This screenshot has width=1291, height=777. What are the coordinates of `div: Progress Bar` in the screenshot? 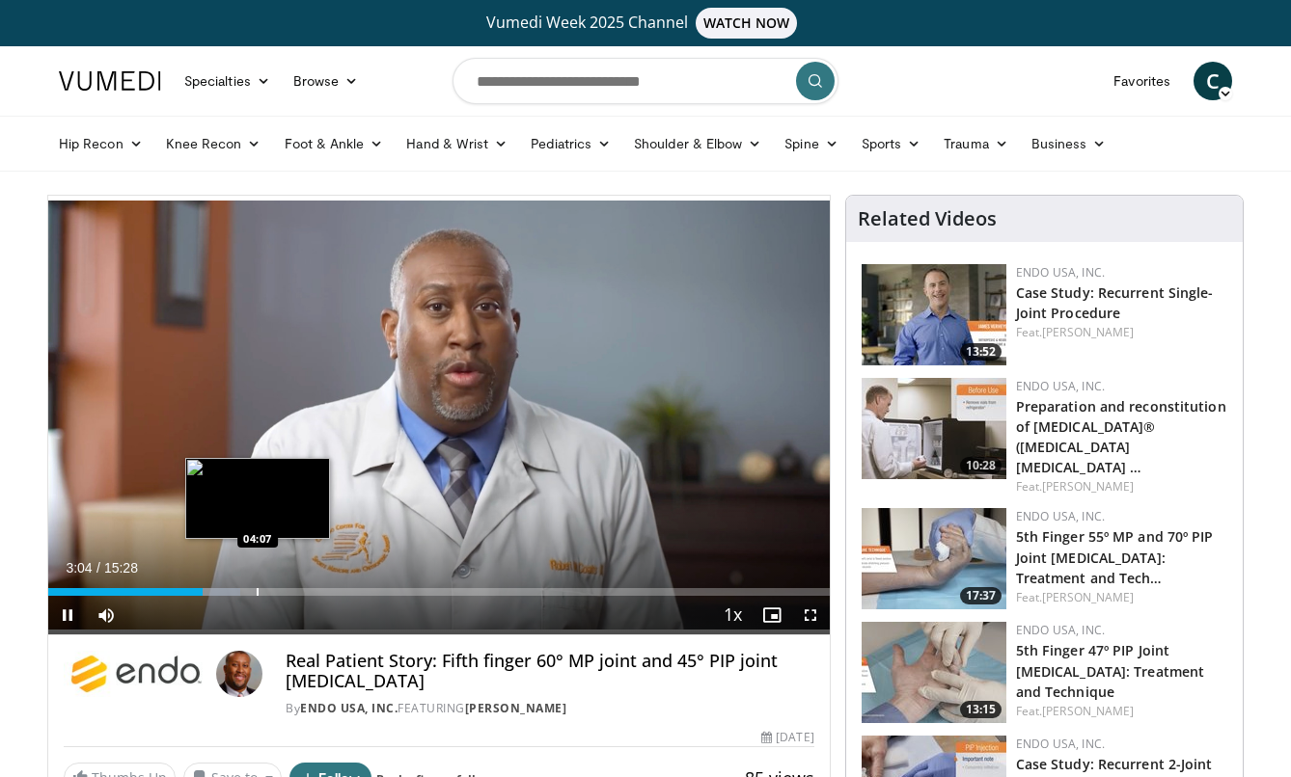 It's located at (439, 592).